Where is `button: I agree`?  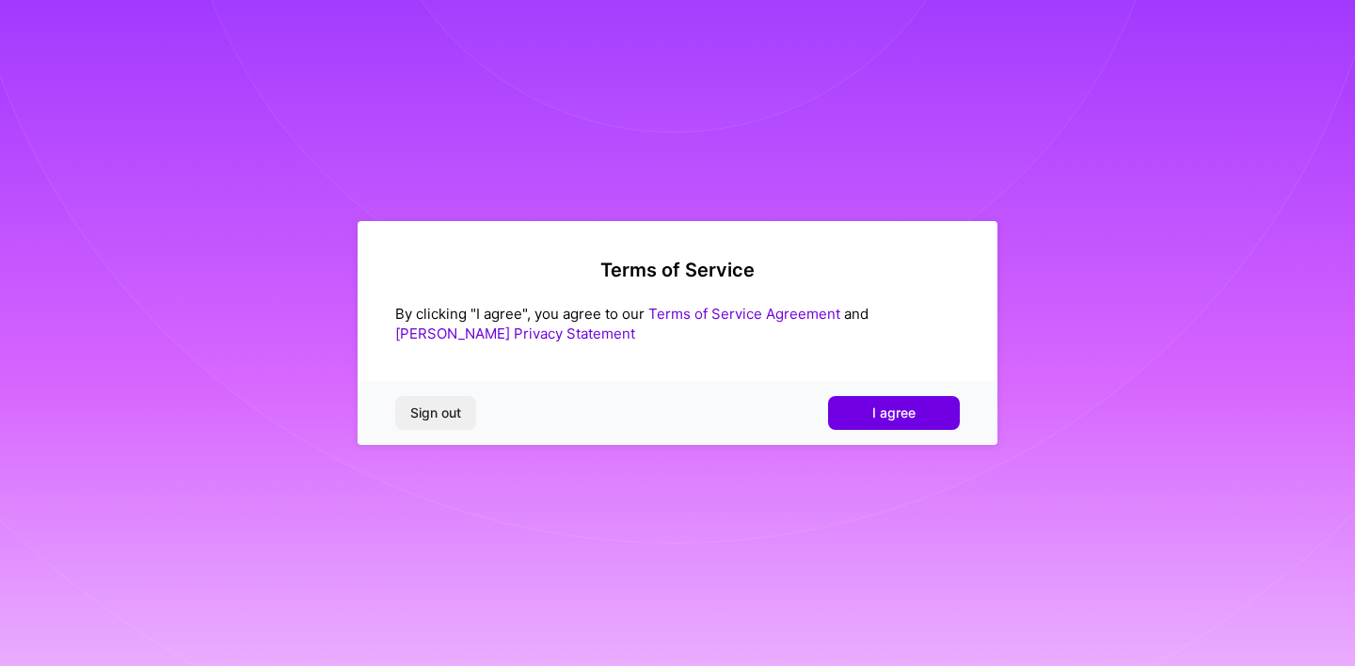 button: I agree is located at coordinates (894, 413).